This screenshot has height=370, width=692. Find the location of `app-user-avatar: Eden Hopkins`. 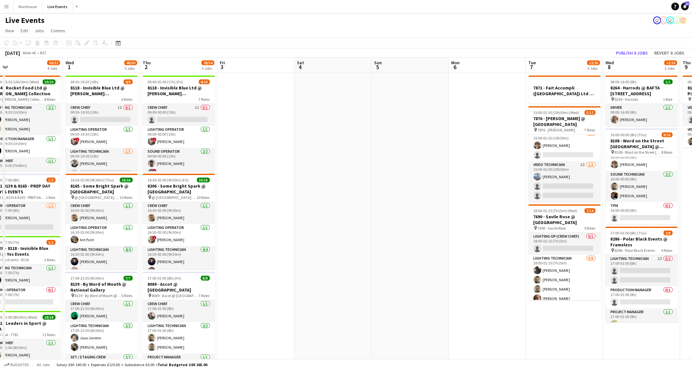

app-user-avatar: Eden Hopkins is located at coordinates (657, 20).